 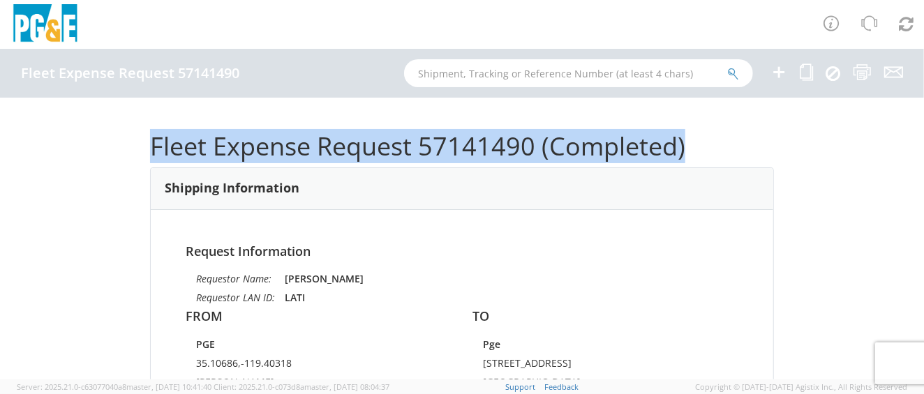 What do you see at coordinates (579, 73) in the screenshot?
I see `input: Shipment, Tracking or Reference Number (at least 4 chars)` at bounding box center [579, 73].